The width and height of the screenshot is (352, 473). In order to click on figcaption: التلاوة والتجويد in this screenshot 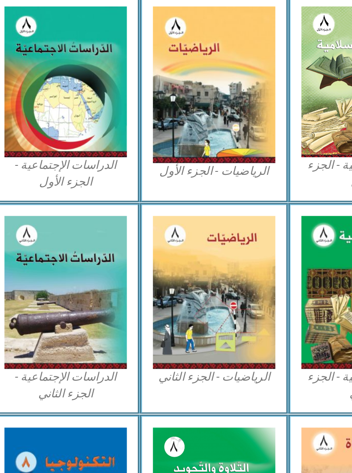, I will do `click(132, 432)`.